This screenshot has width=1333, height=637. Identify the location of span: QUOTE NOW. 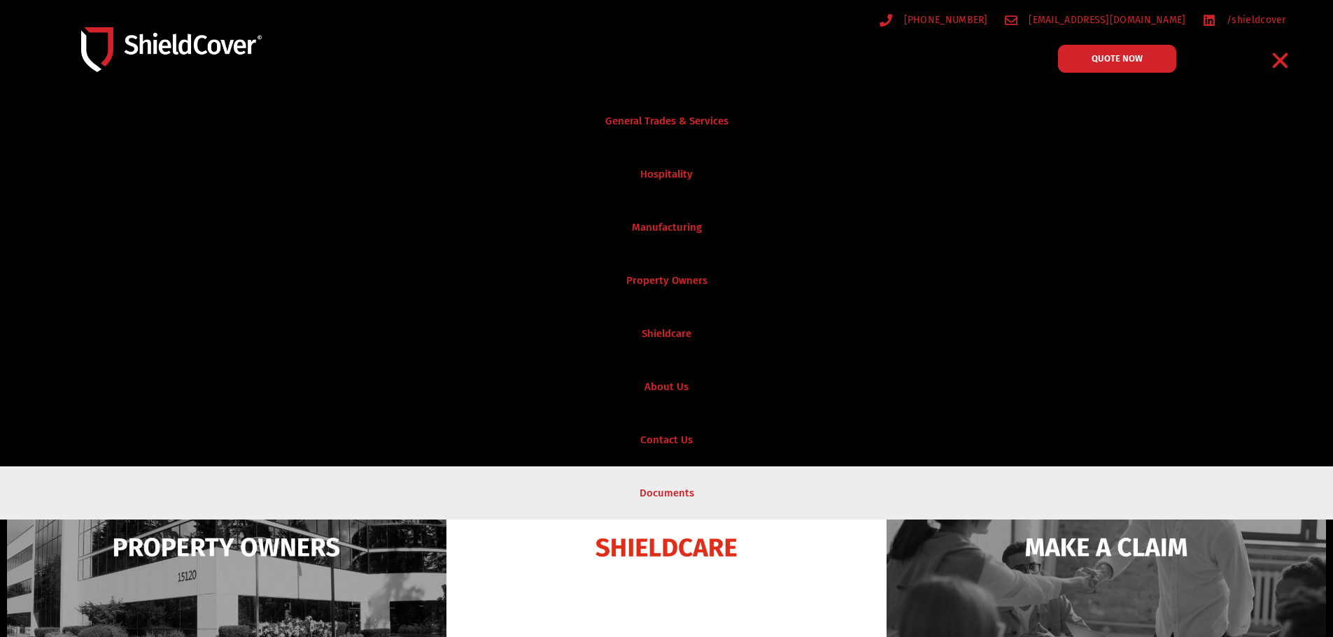
(1117, 58).